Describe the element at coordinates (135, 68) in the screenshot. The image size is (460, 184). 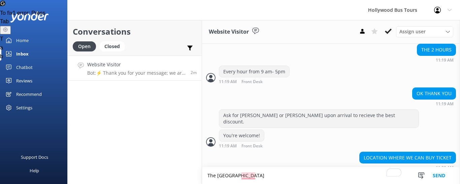
I see `a: Website VisitorBot:⚡ Thank you for your message; we are connecting you to a team member who will ...` at that location.